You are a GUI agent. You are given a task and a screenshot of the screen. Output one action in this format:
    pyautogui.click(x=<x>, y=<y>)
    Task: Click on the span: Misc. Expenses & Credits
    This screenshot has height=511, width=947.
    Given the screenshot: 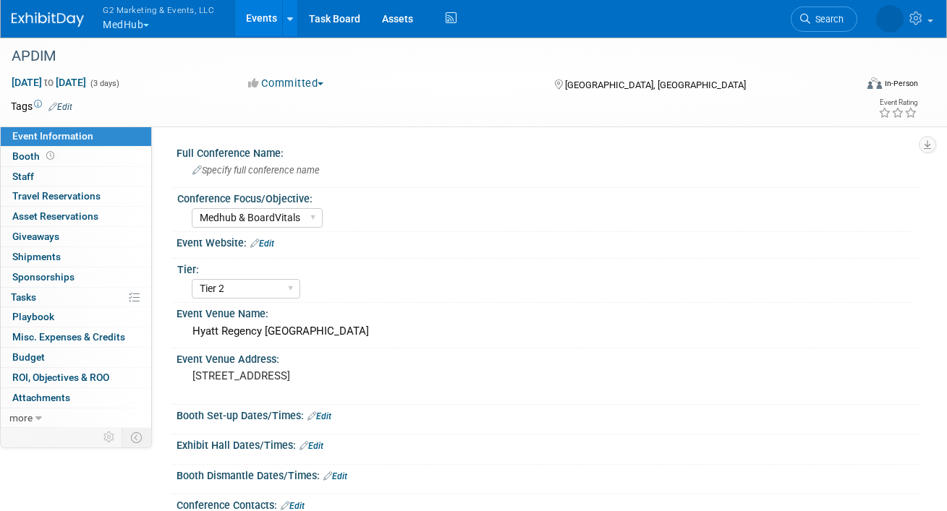 What is the action you would take?
    pyautogui.click(x=69, y=337)
    